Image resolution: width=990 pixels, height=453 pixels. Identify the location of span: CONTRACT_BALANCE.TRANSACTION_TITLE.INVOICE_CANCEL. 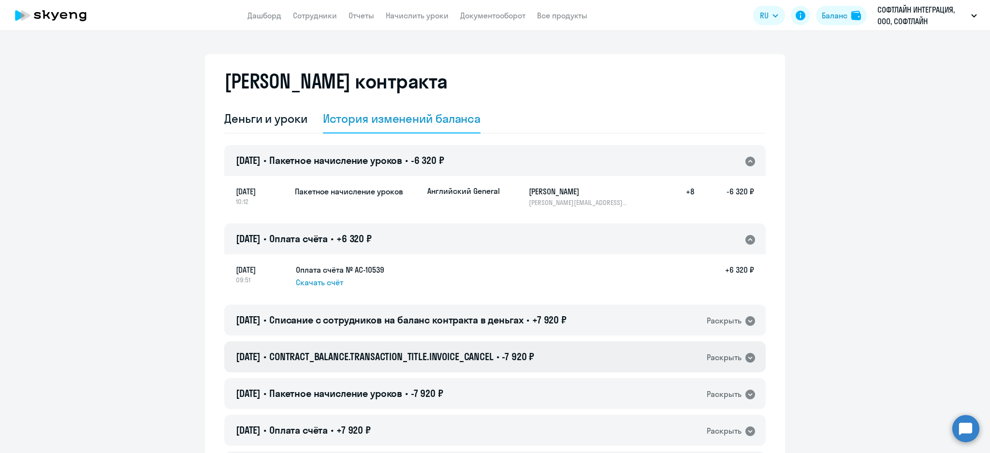
(381, 356).